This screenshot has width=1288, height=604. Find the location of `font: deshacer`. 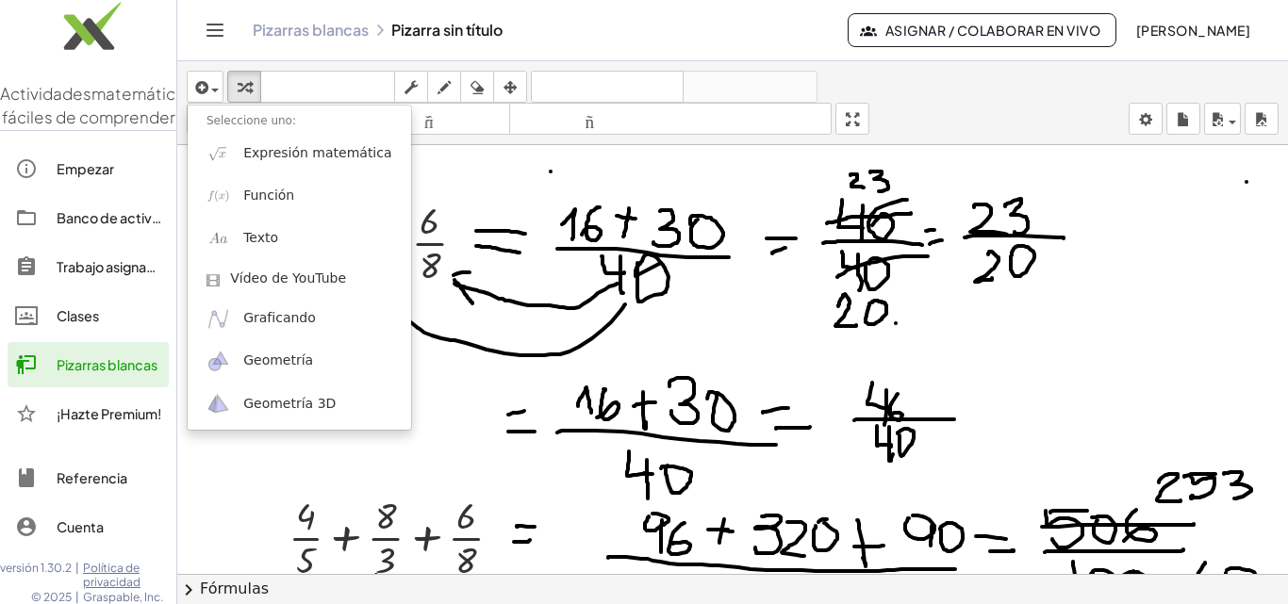

font: deshacer is located at coordinates (607, 87).